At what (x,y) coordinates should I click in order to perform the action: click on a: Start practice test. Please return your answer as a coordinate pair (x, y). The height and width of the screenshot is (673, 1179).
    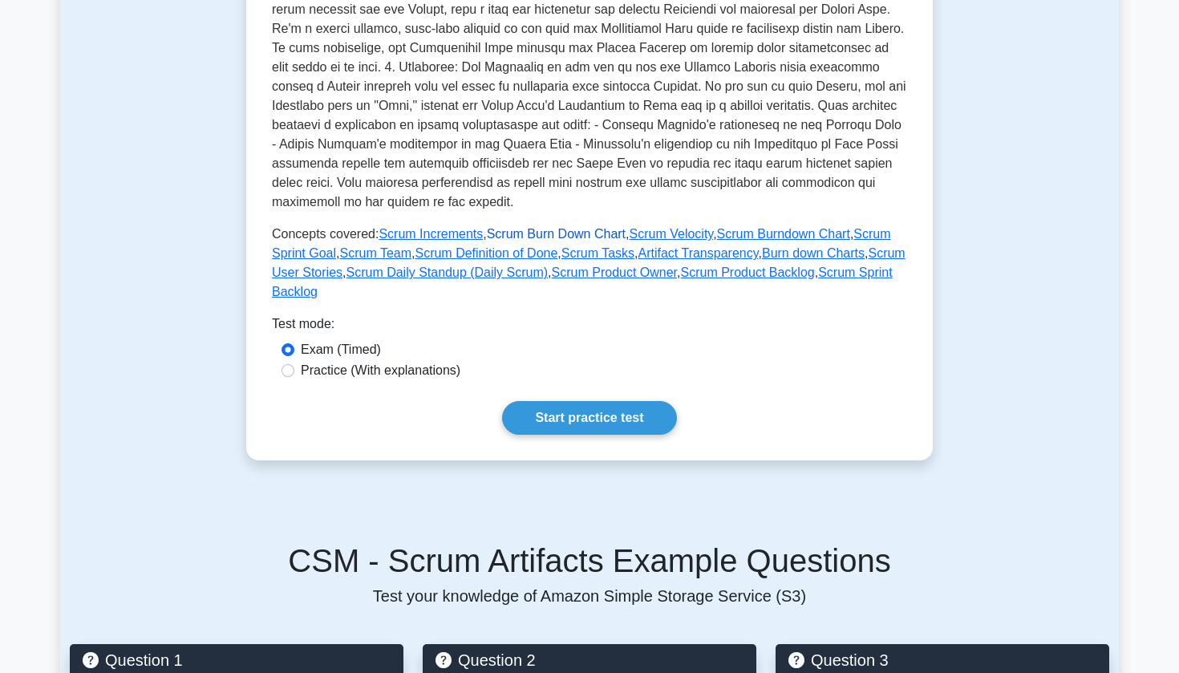
    Looking at the image, I should click on (589, 418).